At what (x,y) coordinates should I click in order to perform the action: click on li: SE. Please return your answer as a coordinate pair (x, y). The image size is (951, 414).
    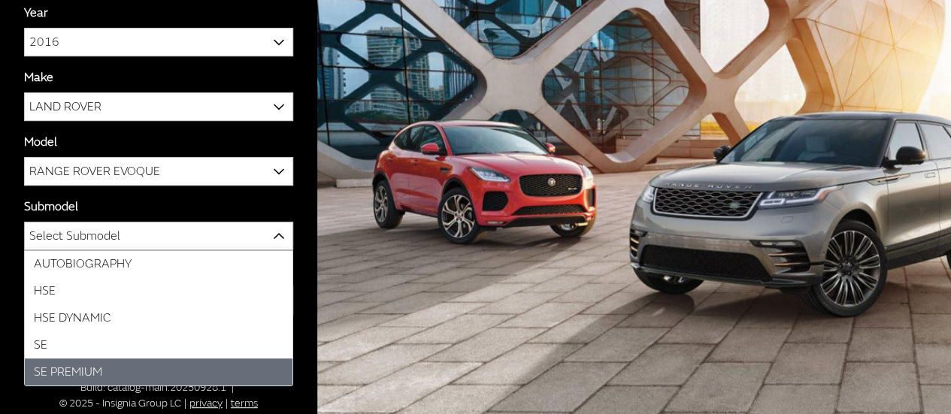
    Looking at the image, I should click on (159, 345).